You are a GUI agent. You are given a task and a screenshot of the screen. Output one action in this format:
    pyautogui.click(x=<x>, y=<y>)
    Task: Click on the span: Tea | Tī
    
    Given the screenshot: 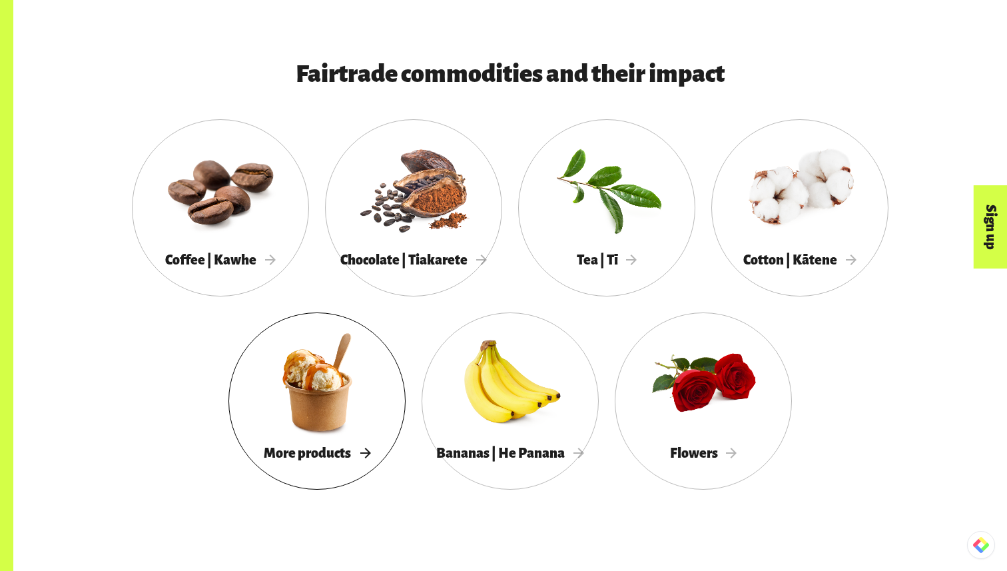 What is the action you would take?
    pyautogui.click(x=607, y=260)
    